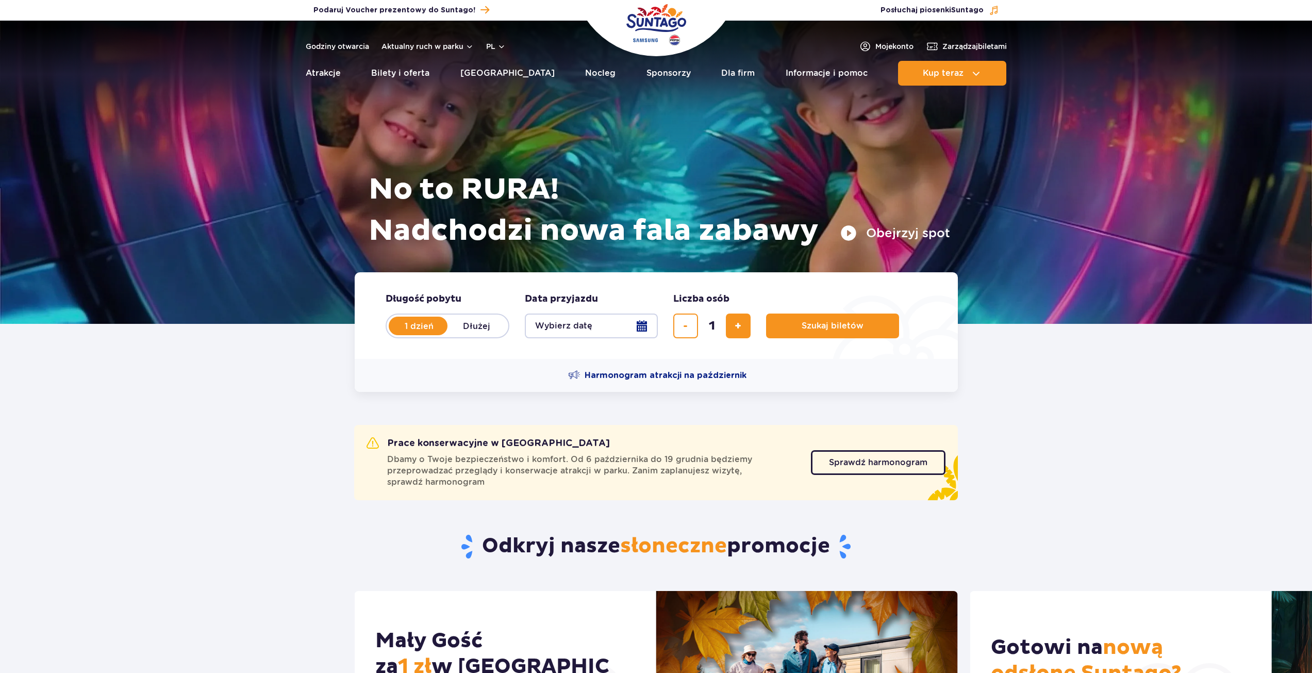  I want to click on span: Suntago, so click(967, 10).